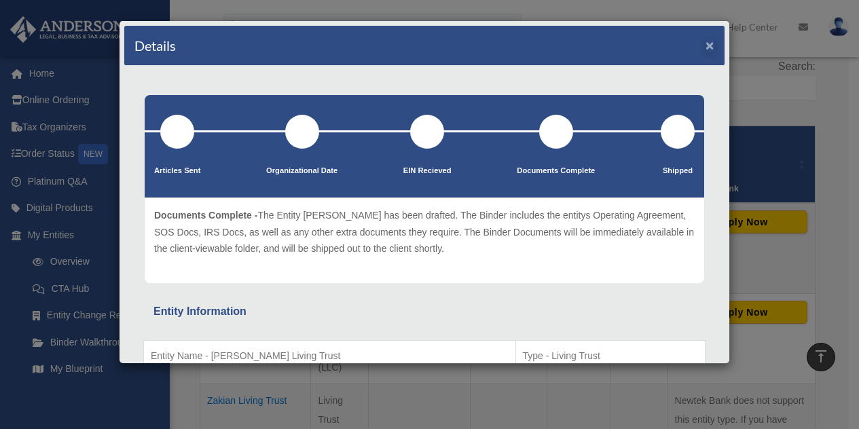 This screenshot has width=859, height=429. Describe the element at coordinates (424, 312) in the screenshot. I see `div: Entity Information` at that location.